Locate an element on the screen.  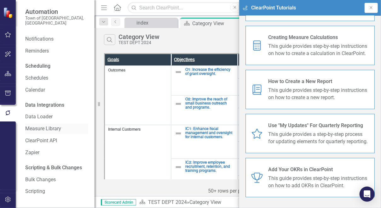
a: O1: Increase the efficiency of grant oversight. is located at coordinates (210, 72).